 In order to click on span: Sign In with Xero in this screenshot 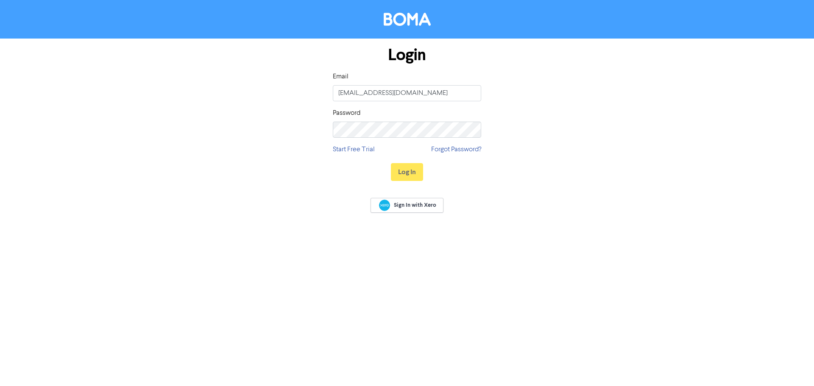, I will do `click(415, 205)`.